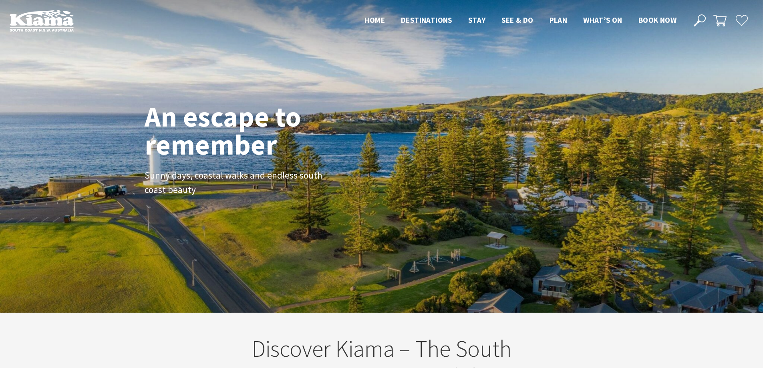 The height and width of the screenshot is (368, 763). What do you see at coordinates (477, 20) in the screenshot?
I see `span: Stay` at bounding box center [477, 20].